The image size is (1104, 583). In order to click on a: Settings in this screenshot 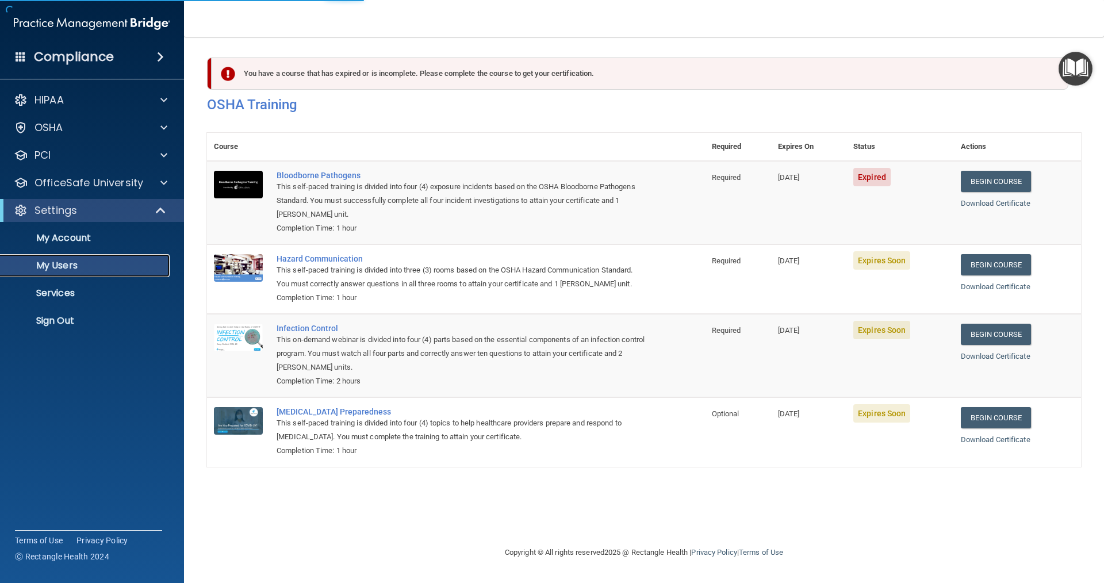, I will do `click(90, 211)`.